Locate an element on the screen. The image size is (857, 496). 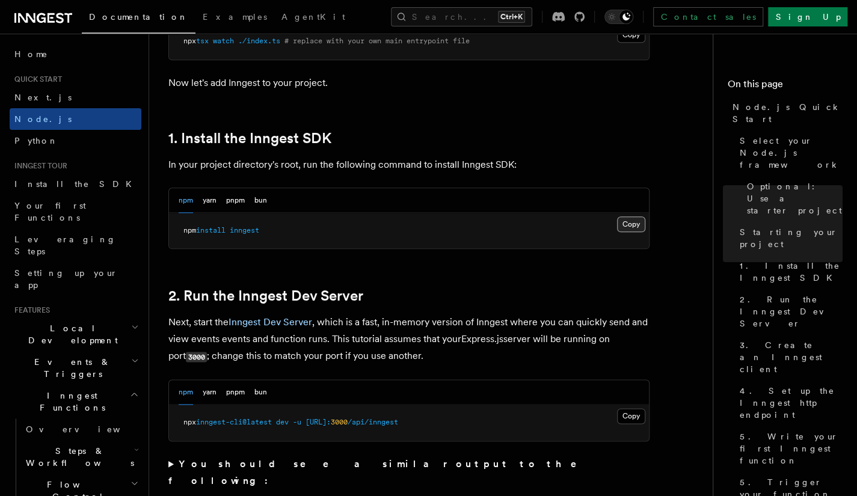
span: /api/inngest is located at coordinates (373, 422).